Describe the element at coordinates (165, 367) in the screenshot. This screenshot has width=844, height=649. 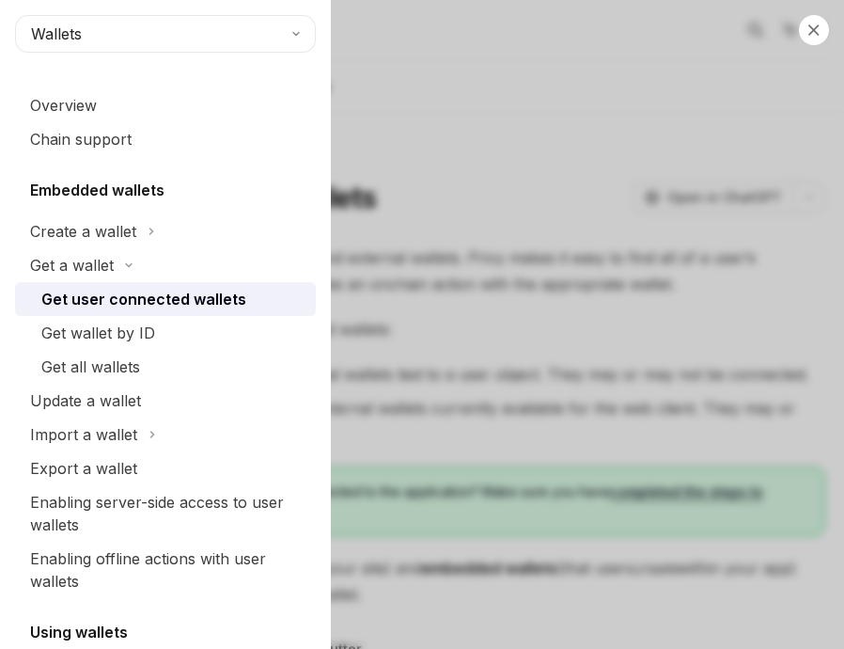
I see `a: Get all wallets` at that location.